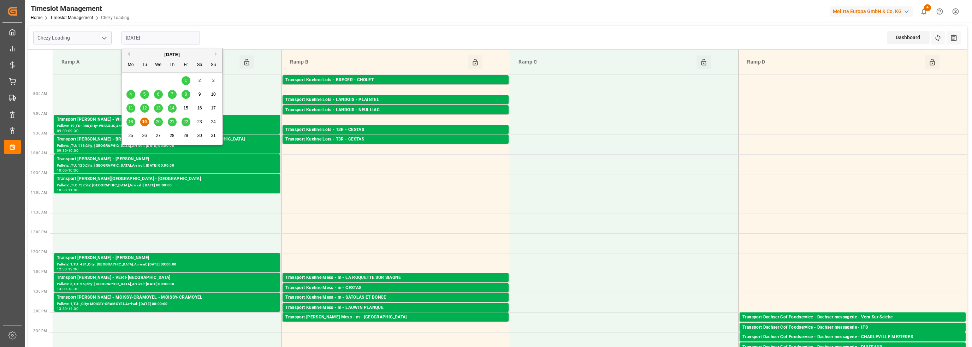 The height and width of the screenshot is (347, 972). Describe the element at coordinates (72, 38) in the screenshot. I see `input: Type to search/select` at that location.